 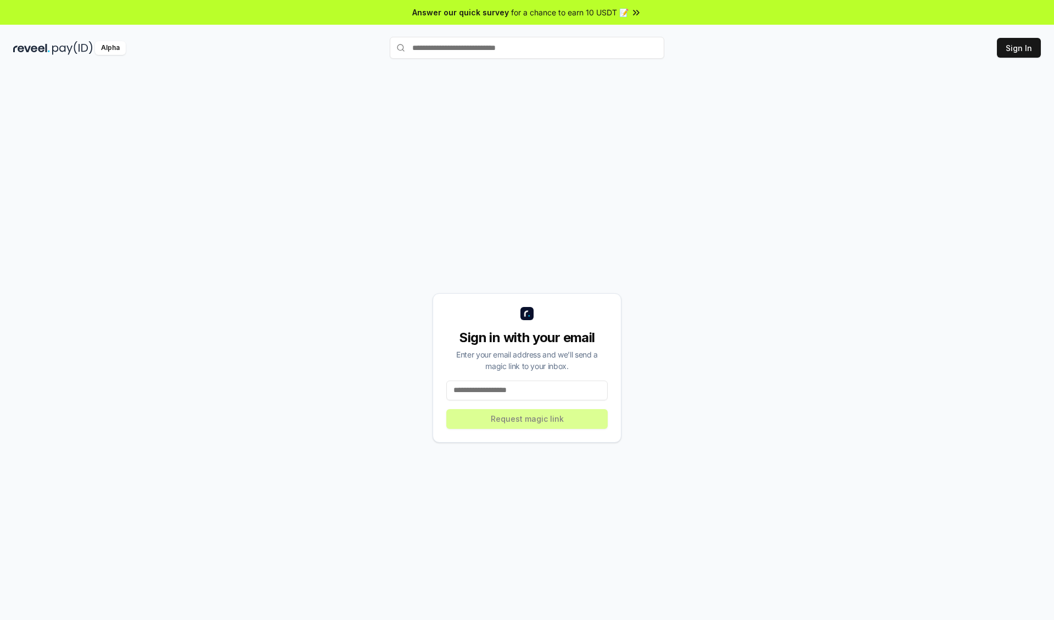 What do you see at coordinates (110, 48) in the screenshot?
I see `div: Alpha` at bounding box center [110, 48].